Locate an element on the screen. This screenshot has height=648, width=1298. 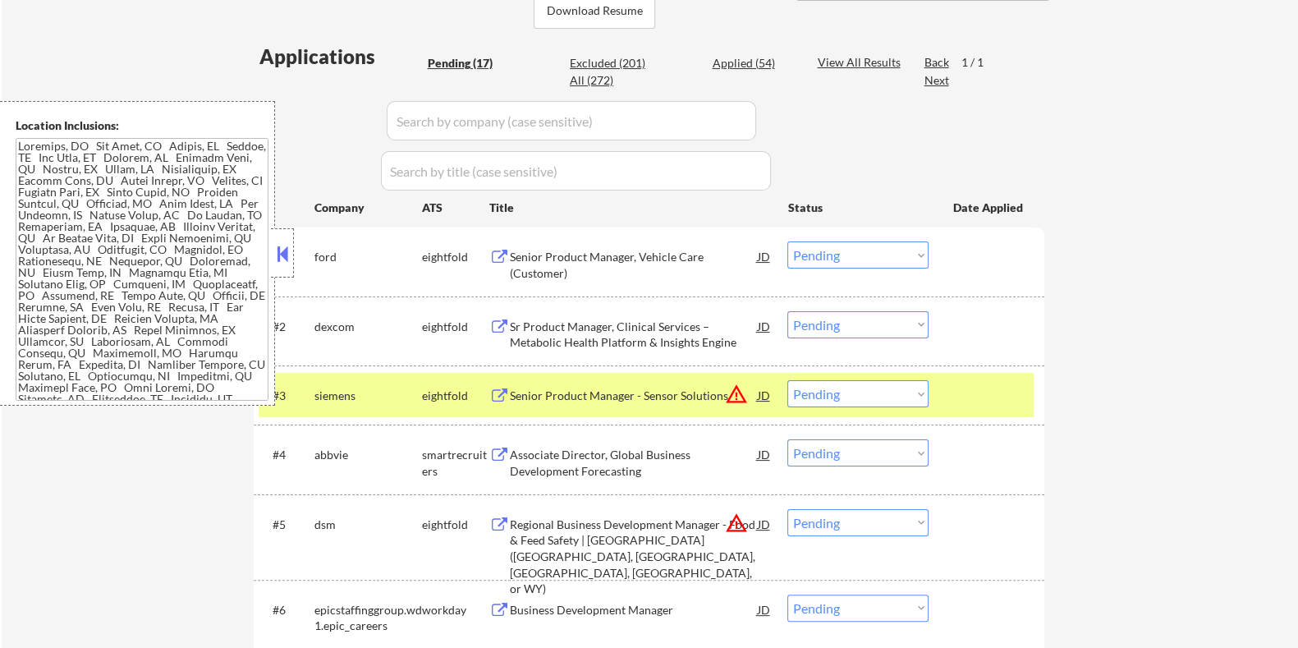
div: Associate Director, Global Business Development Forecasting is located at coordinates (633, 462).